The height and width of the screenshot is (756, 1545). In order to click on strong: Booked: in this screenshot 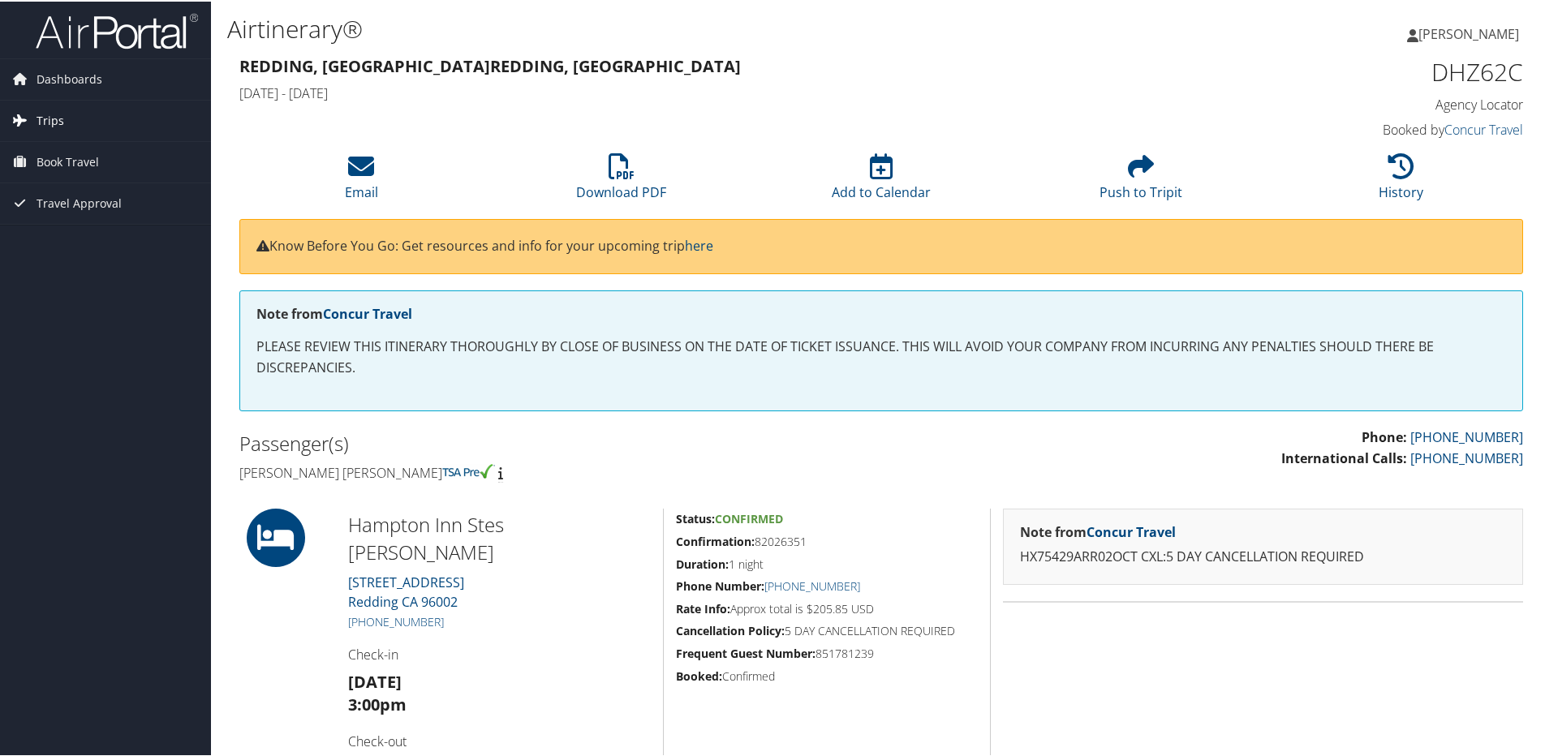, I will do `click(699, 674)`.